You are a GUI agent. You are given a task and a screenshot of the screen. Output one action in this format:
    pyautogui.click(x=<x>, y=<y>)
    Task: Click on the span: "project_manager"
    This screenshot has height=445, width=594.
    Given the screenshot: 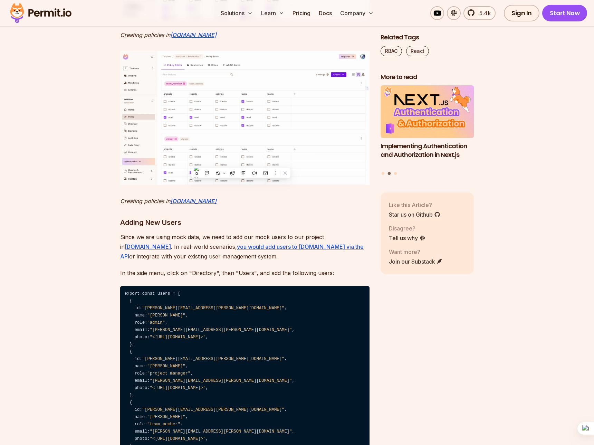 What is the action you would take?
    pyautogui.click(x=169, y=373)
    